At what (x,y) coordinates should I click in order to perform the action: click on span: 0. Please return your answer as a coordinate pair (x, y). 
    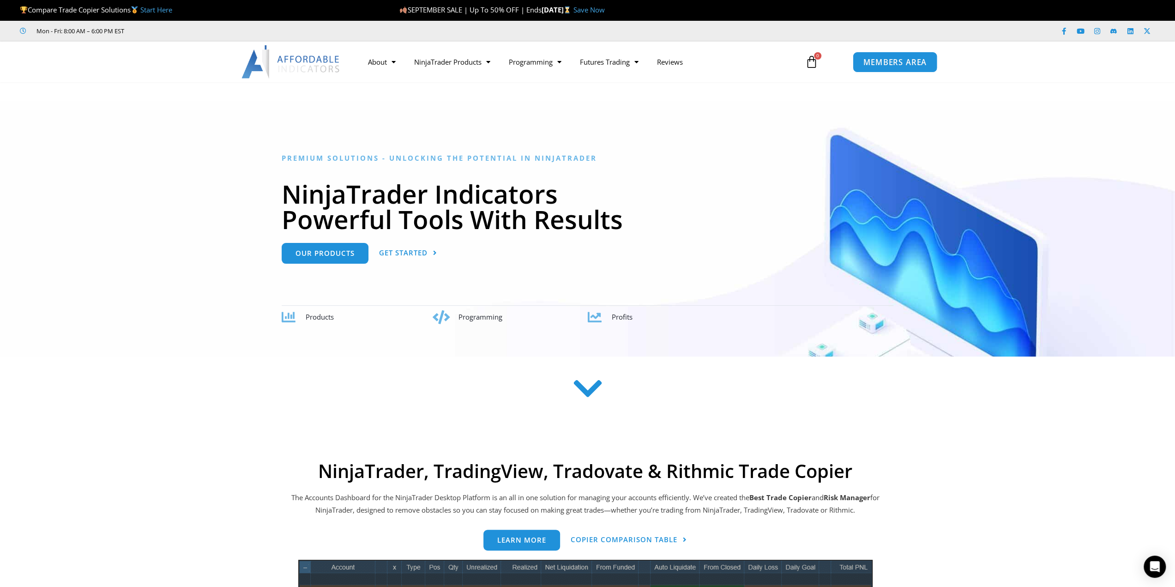
    Looking at the image, I should click on (817, 56).